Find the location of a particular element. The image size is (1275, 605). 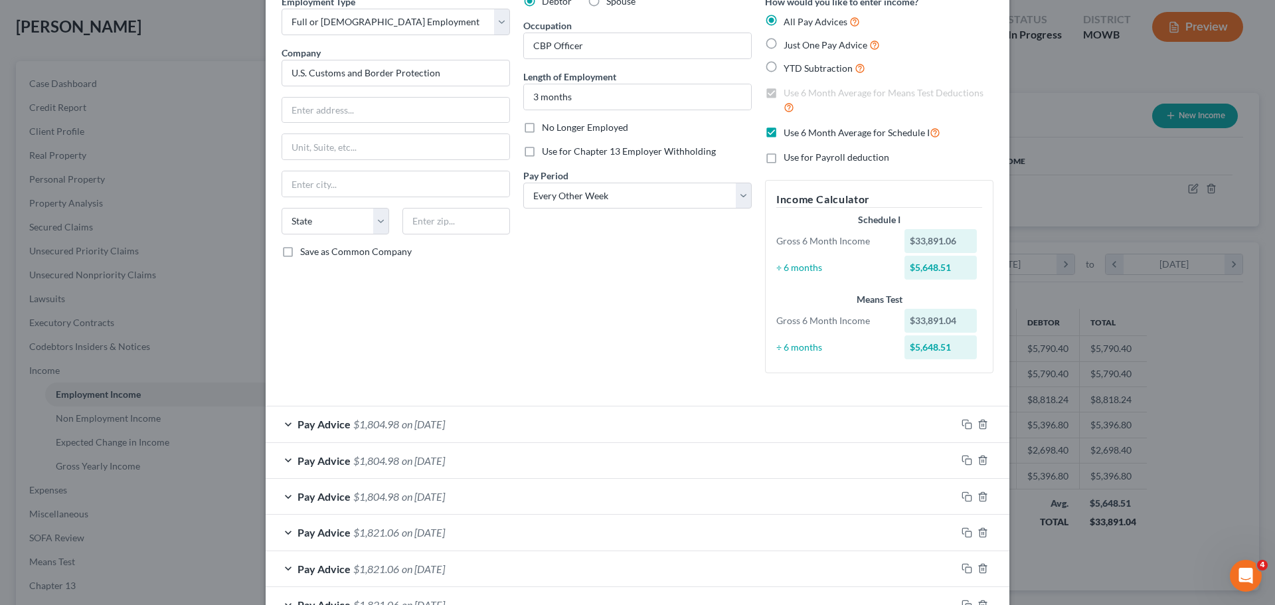

div: Schedule I is located at coordinates (879, 220).